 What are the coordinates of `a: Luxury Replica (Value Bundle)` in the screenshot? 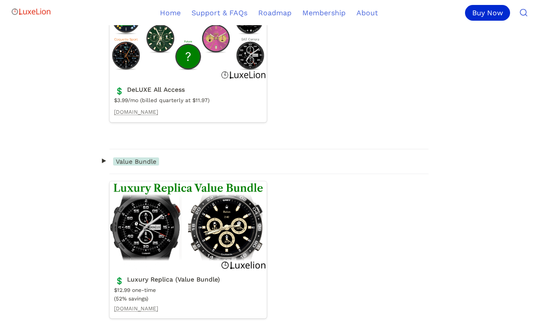 It's located at (188, 250).